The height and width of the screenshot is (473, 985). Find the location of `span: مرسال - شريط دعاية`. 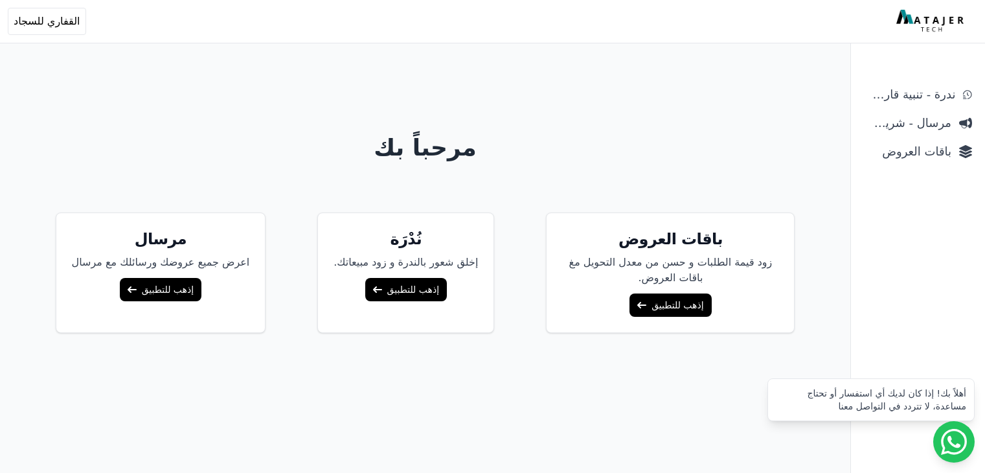

span: مرسال - شريط دعاية is located at coordinates (907, 123).